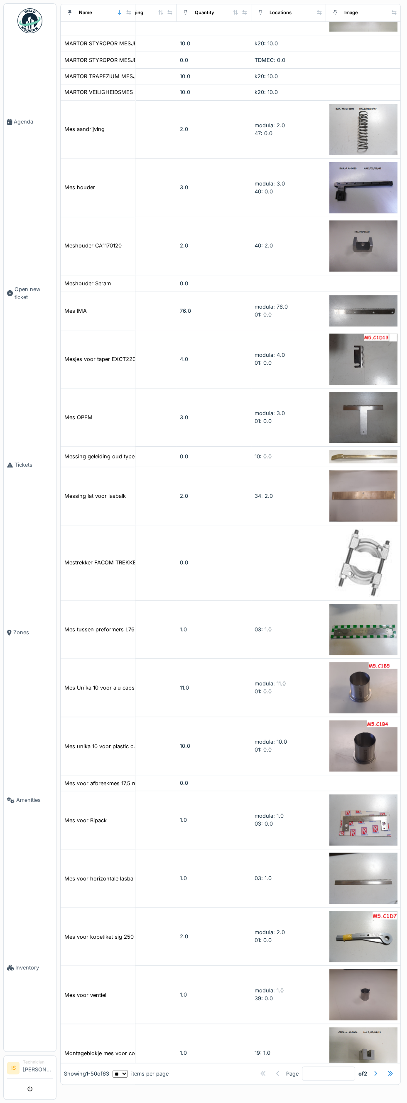  Describe the element at coordinates (123, 562) in the screenshot. I see `div: Mestrekker FACOM TREKKER U.53T1 5-60mm` at that location.